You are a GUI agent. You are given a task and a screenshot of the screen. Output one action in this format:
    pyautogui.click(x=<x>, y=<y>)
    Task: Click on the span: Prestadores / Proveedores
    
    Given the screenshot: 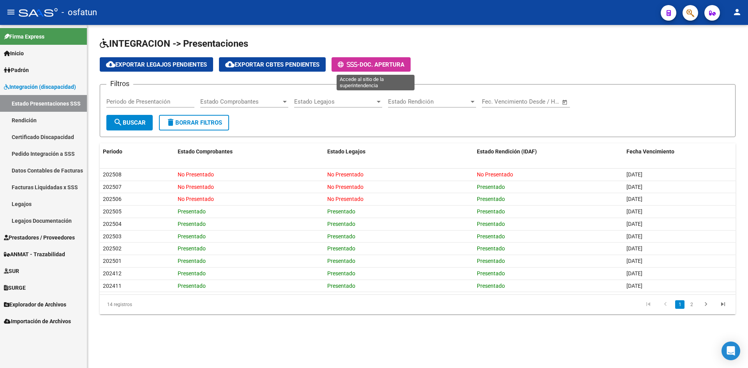 What is the action you would take?
    pyautogui.click(x=39, y=238)
    